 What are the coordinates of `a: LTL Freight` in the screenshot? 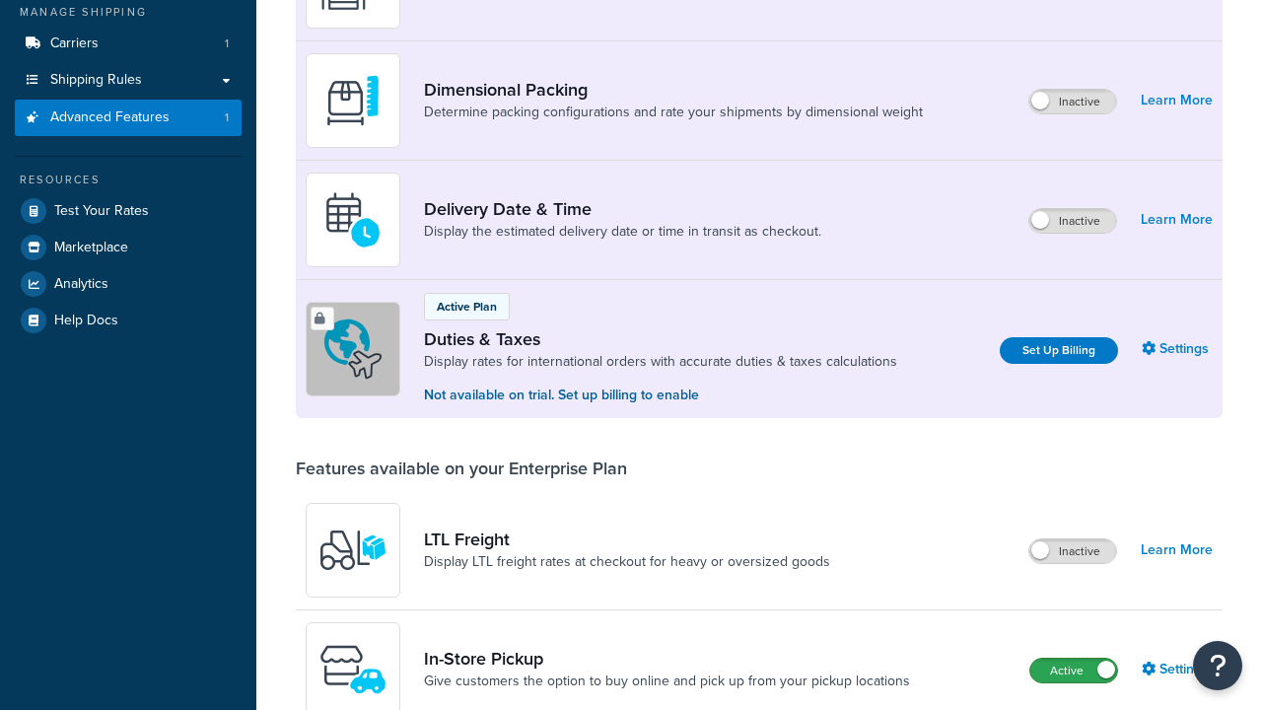 It's located at (627, 539).